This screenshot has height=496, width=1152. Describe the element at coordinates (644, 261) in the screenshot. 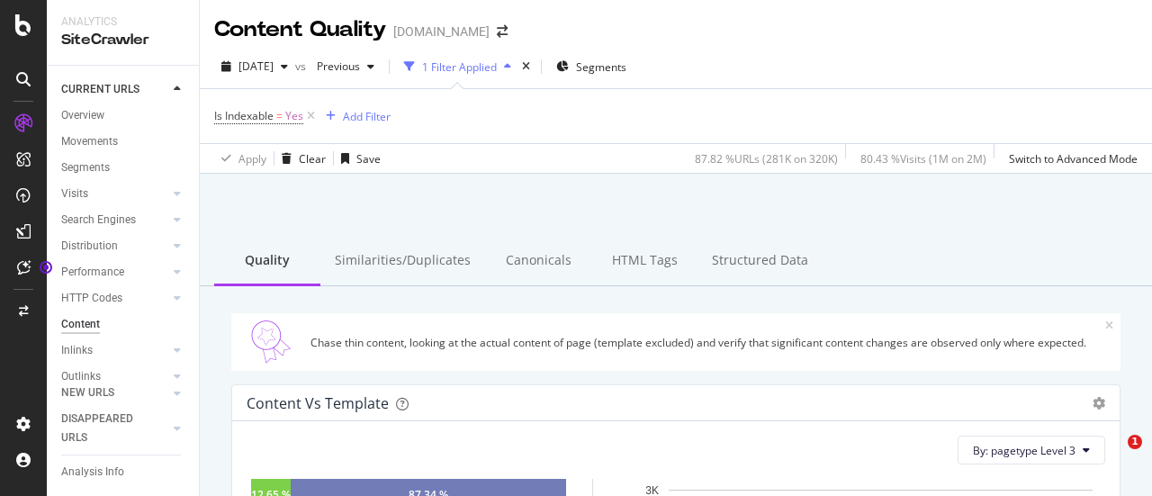

I see `div: HTML Tags` at that location.